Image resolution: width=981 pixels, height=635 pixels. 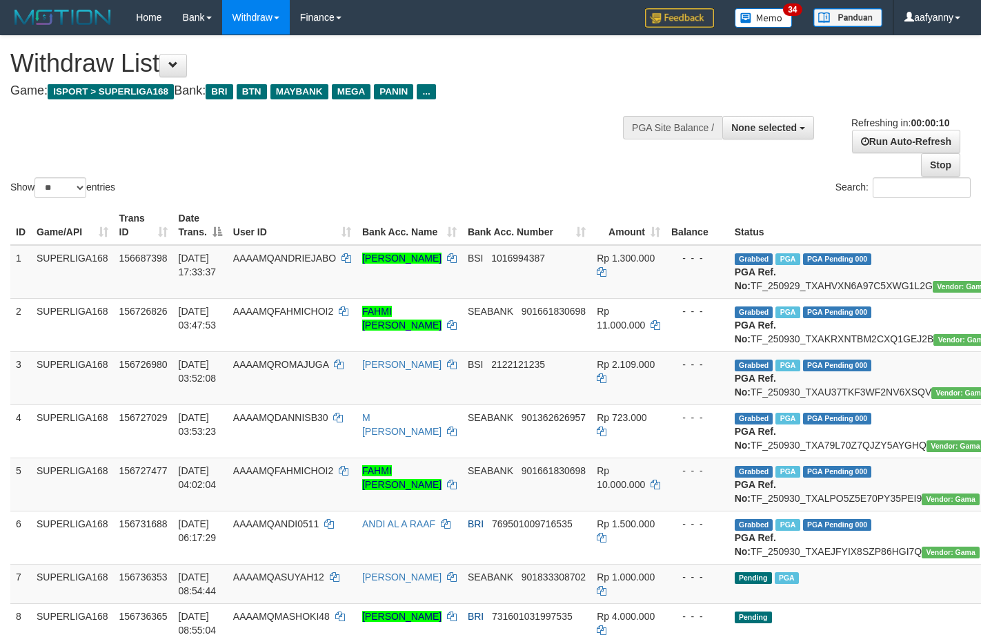 I want to click on span: Rp 10.000.000, so click(x=621, y=477).